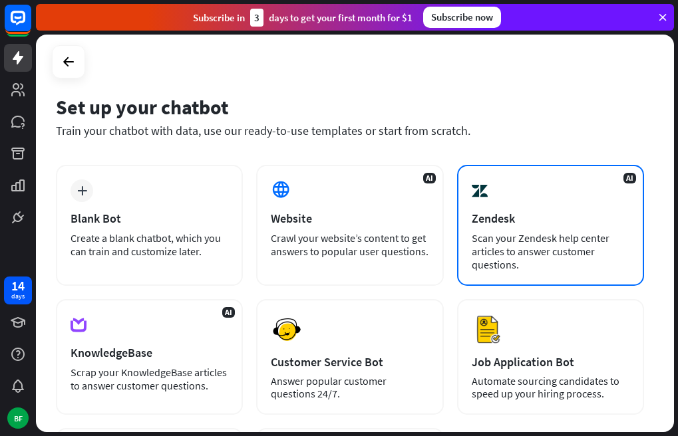 The image size is (678, 436). Describe the element at coordinates (550, 362) in the screenshot. I see `div: Job Application Bot` at that location.